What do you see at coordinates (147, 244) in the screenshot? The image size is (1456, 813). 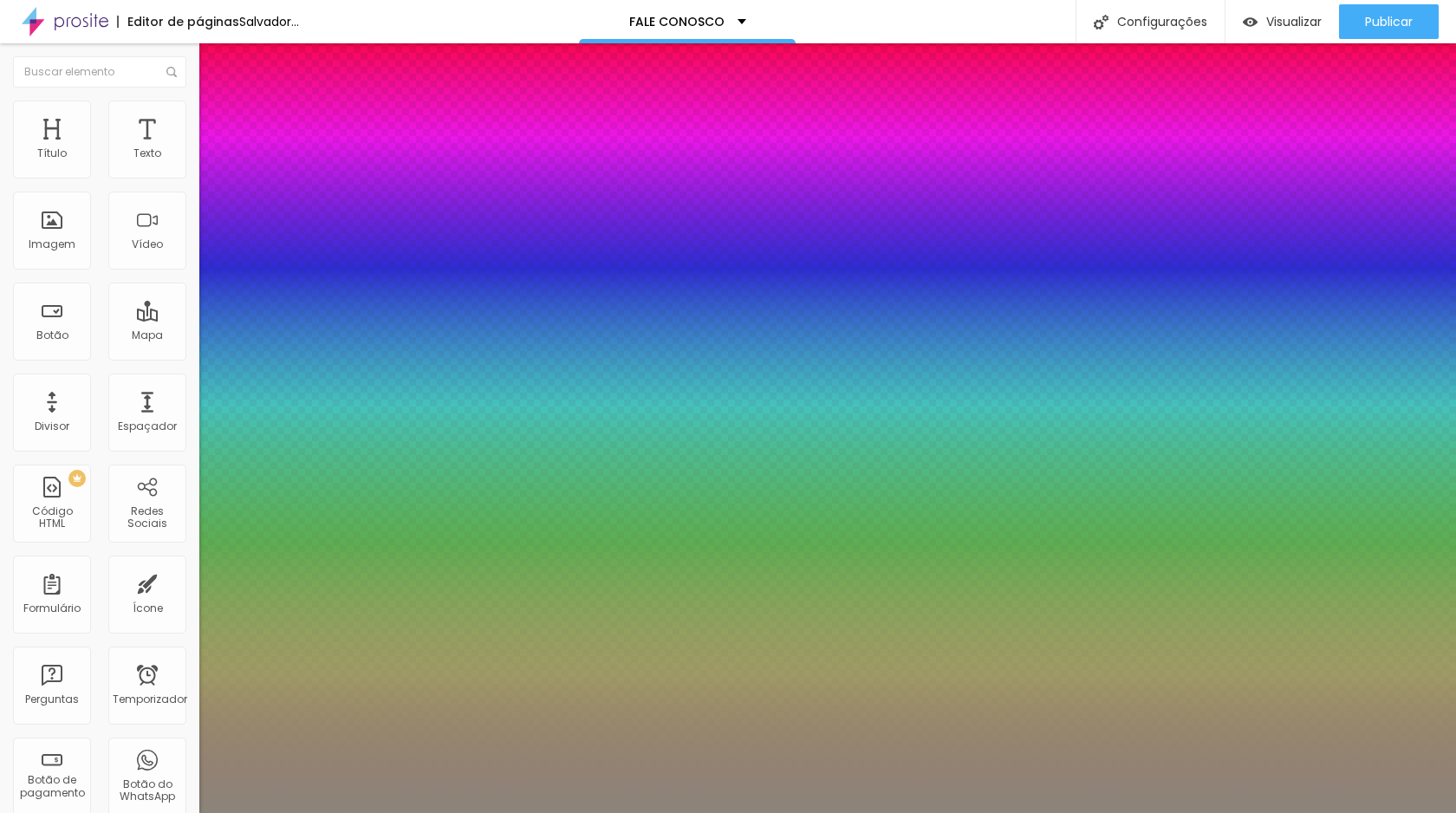 I see `font: Vídeo` at bounding box center [147, 244].